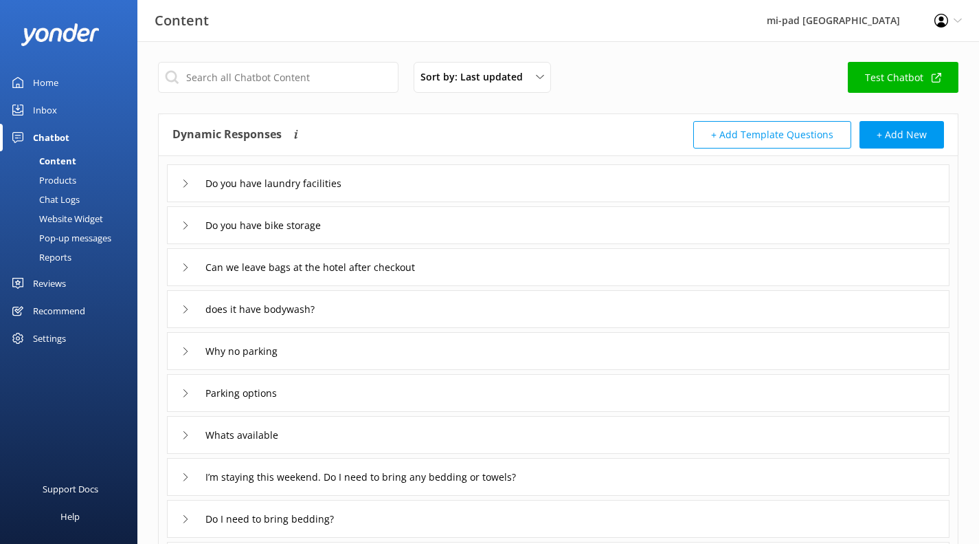 The width and height of the screenshot is (979, 544). Describe the element at coordinates (227, 135) in the screenshot. I see `h4: Dynamic Responses` at that location.